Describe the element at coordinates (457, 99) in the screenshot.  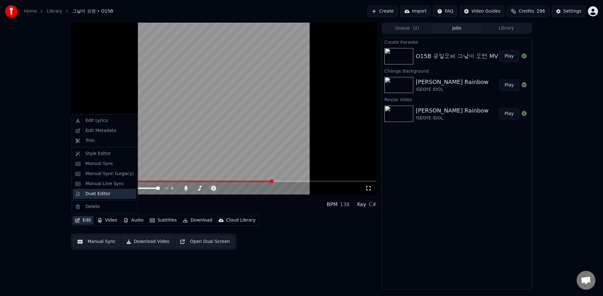
I see `div: Resize Video` at that location.